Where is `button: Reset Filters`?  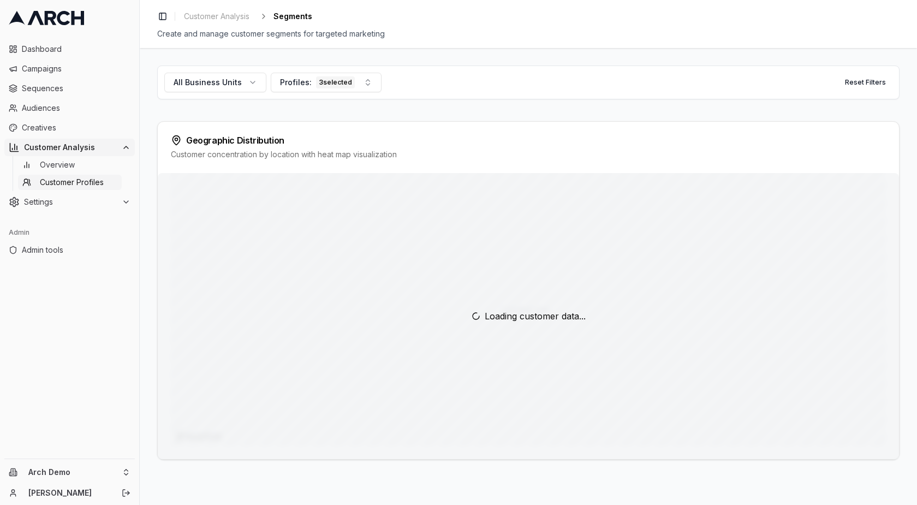 button: Reset Filters is located at coordinates (865, 82).